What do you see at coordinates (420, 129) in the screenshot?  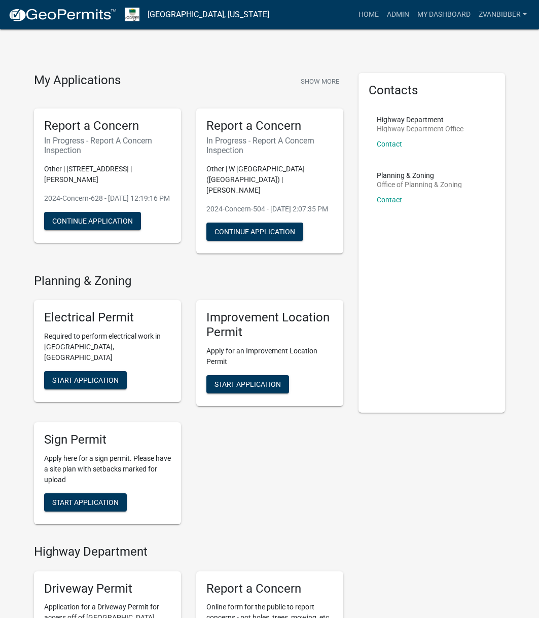 I see `p: Highway Department Office` at bounding box center [420, 129].